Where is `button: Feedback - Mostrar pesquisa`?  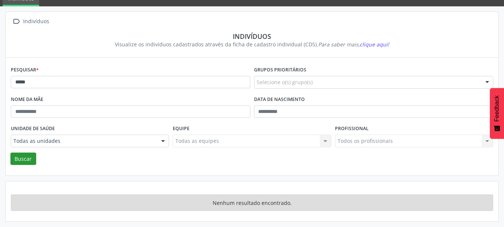 button: Feedback - Mostrar pesquisa is located at coordinates (497, 113).